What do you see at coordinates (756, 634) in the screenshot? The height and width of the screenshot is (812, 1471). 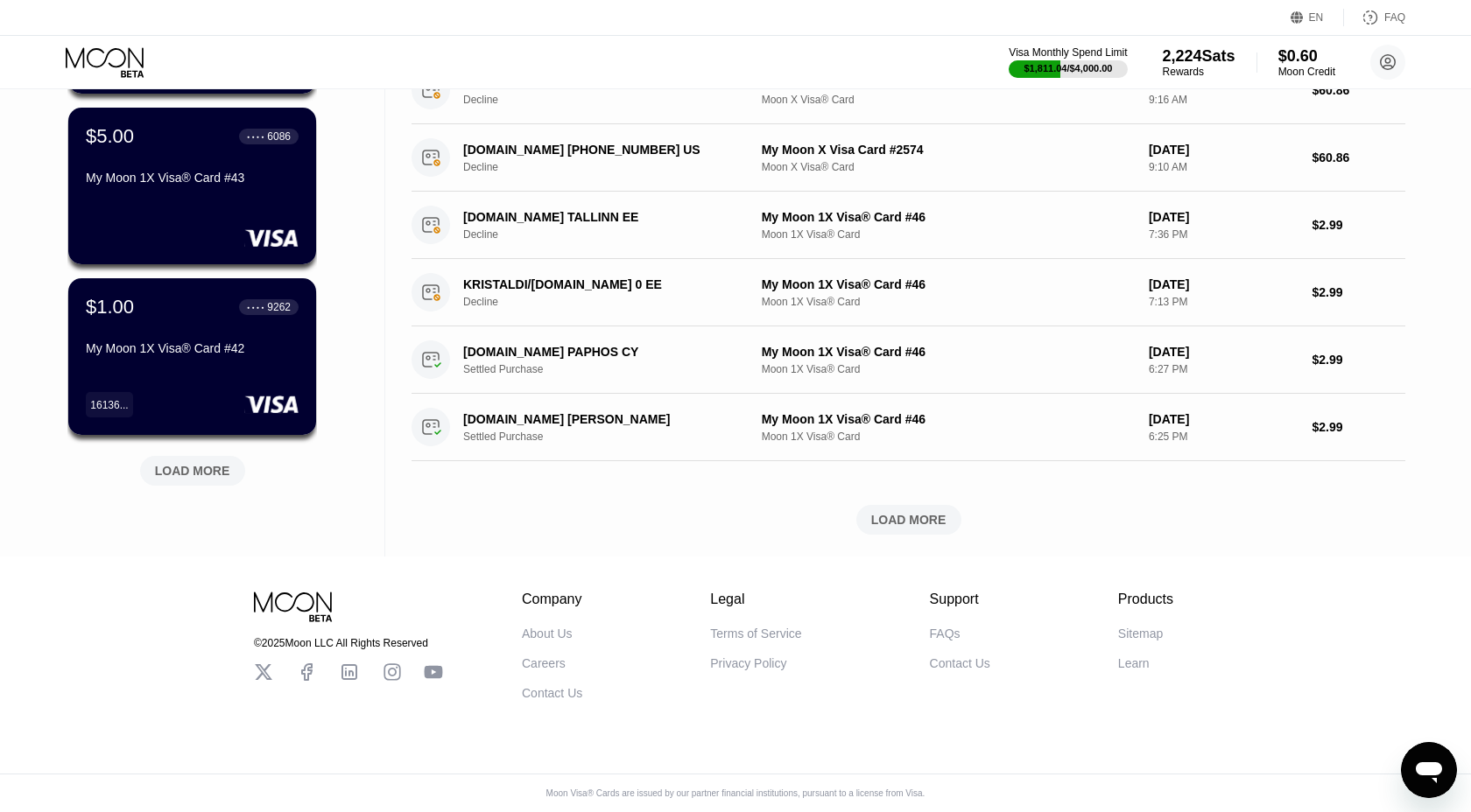 I see `div: Terms of Service` at bounding box center [756, 634].